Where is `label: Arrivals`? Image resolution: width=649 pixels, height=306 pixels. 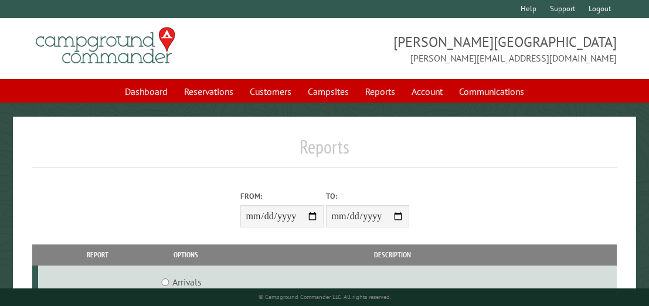 label: Arrivals is located at coordinates (187, 282).